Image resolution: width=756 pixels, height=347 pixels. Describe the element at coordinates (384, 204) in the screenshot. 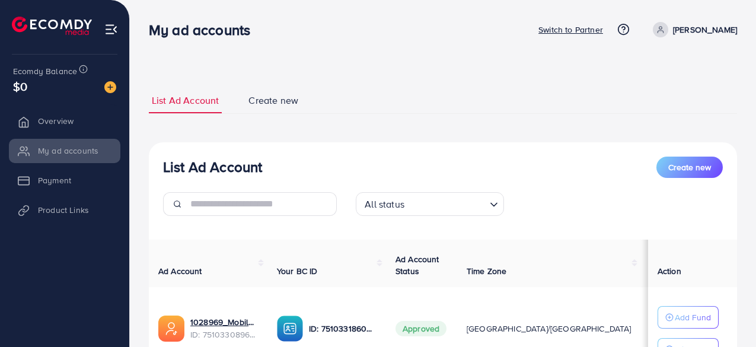

I see `span: All status` at that location.